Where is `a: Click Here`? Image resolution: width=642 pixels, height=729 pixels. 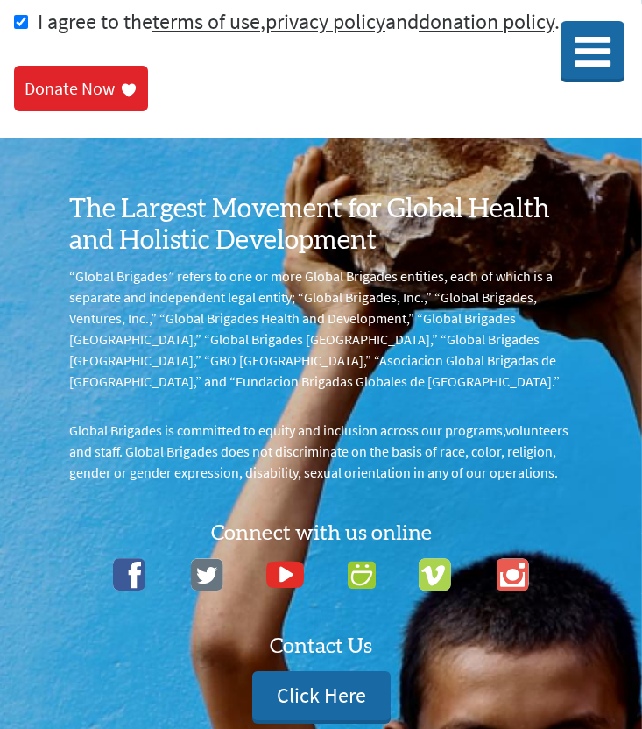 a: Click Here is located at coordinates (321, 695).